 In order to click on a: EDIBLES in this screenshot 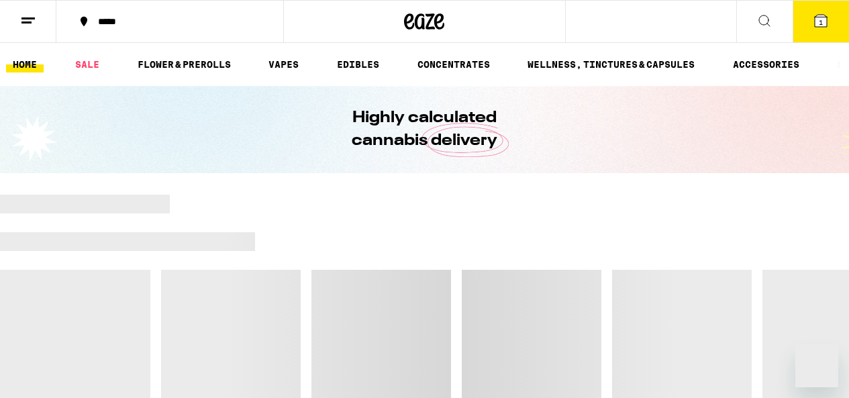, I will do `click(358, 64)`.